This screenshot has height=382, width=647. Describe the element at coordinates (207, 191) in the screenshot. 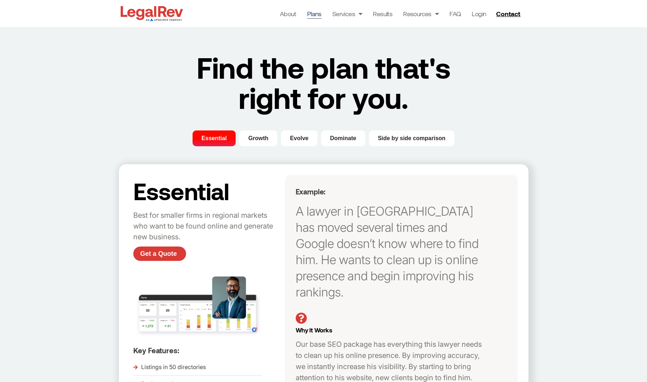

I see `h2: Essential` at that location.